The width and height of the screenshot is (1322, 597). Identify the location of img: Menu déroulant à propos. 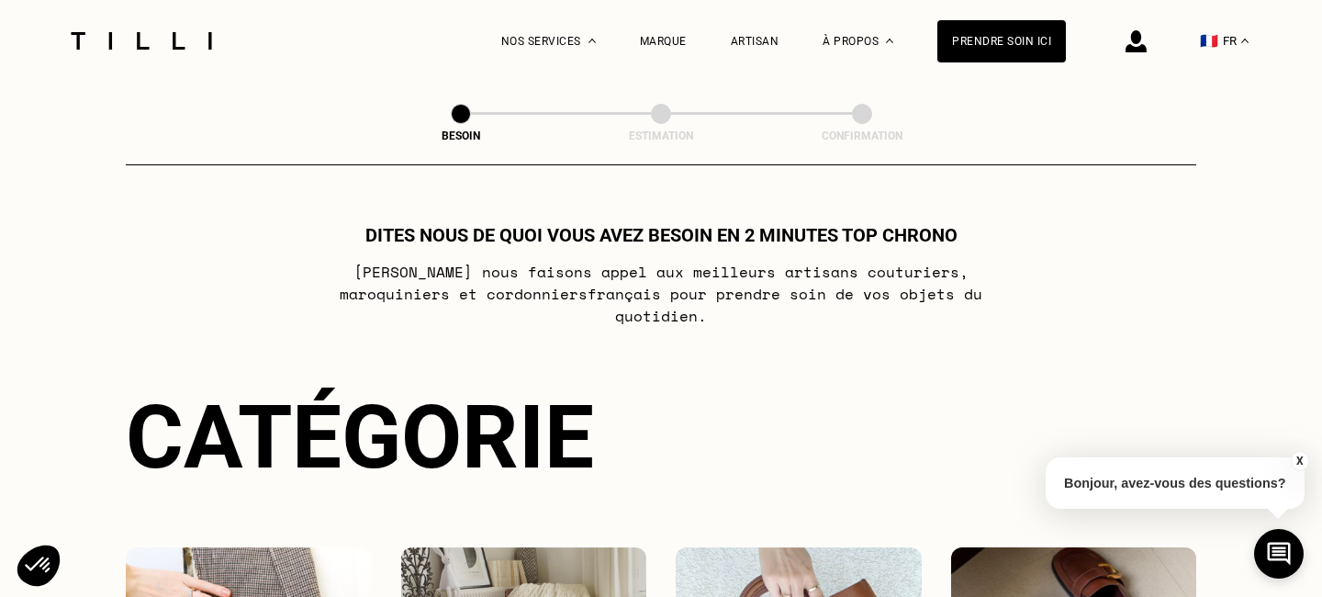
(889, 40).